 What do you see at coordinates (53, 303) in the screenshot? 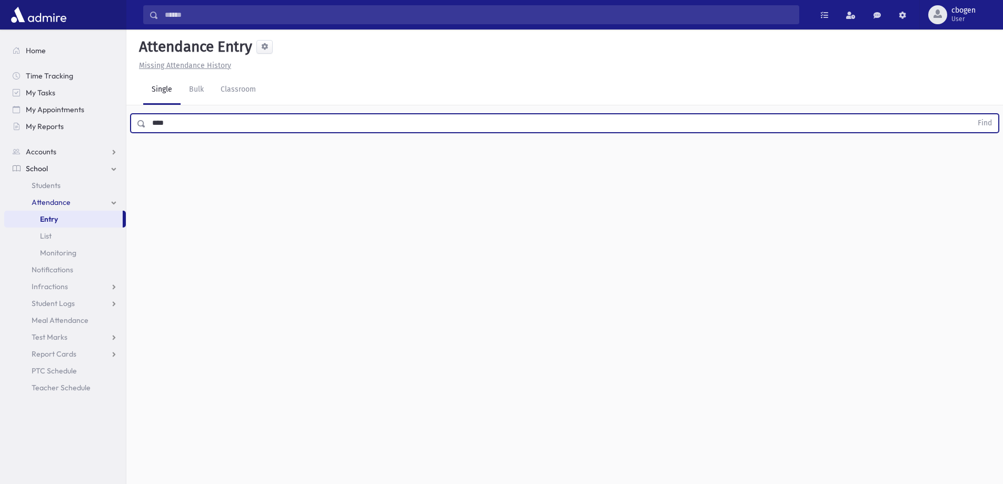
I see `span: Student Logs` at bounding box center [53, 303].